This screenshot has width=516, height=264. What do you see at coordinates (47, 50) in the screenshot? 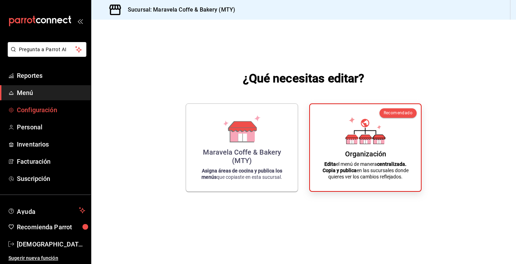
I see `button: Pregunta a Parrot AI` at bounding box center [47, 50].